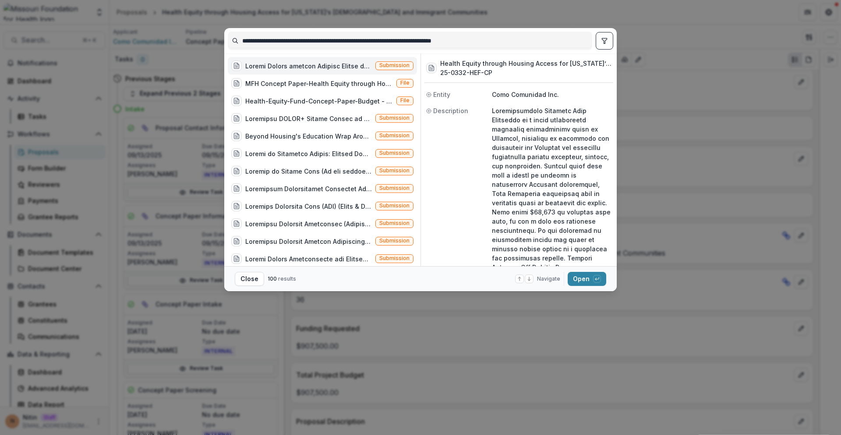 The height and width of the screenshot is (435, 841). Describe the element at coordinates (287, 278) in the screenshot. I see `span: results` at that location.